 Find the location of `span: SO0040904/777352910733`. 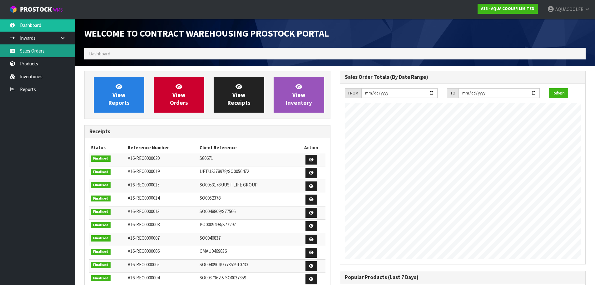

span: SO0040904/777352910733 is located at coordinates (224, 264).